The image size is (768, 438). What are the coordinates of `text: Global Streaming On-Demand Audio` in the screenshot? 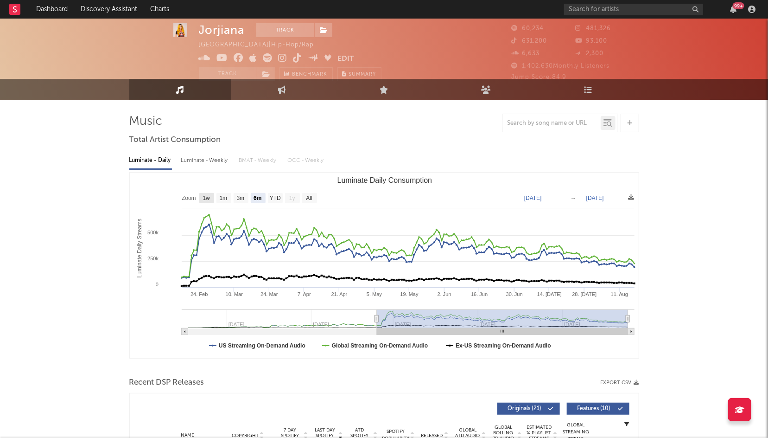 It's located at (380, 345).